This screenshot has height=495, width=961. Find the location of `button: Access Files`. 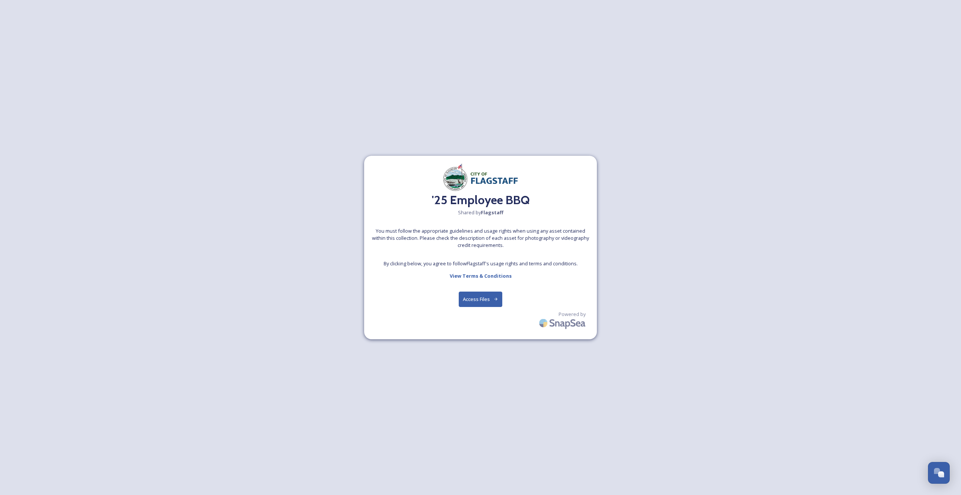

button: Access Files is located at coordinates (480, 299).